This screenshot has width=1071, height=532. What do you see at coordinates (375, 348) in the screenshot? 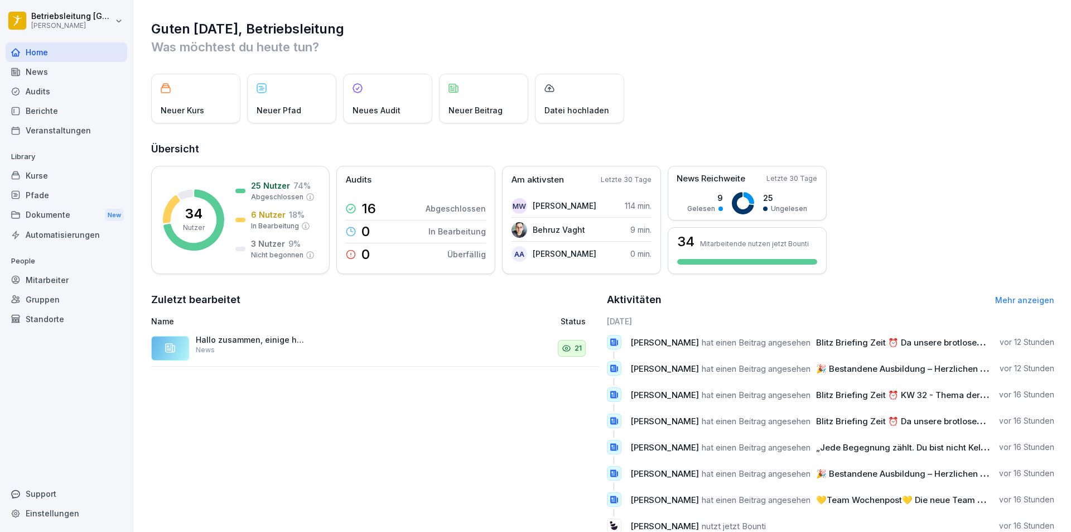
I see `a: Hallo zusammen, einige haben leider noch nicht alle Kurse abgeschlossen. Bitte holt dies bis zum ...` at bounding box center [375, 348].